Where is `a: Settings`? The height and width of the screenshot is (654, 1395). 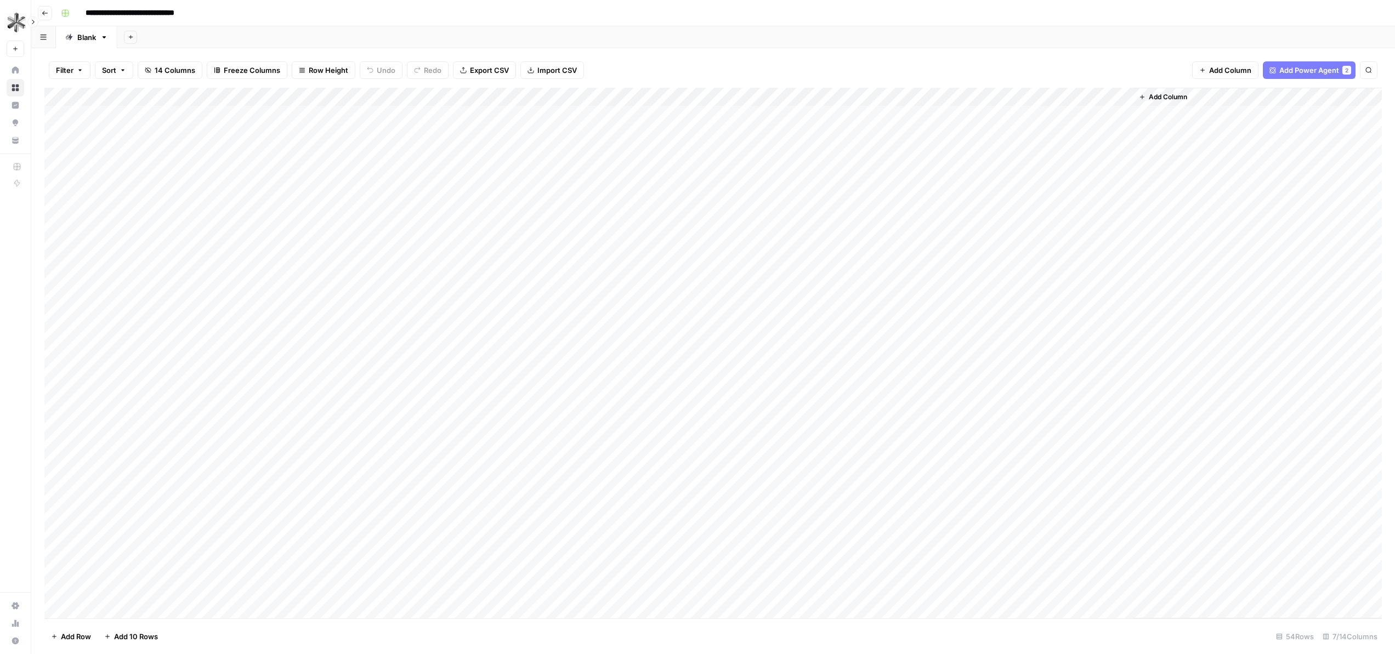 a: Settings is located at coordinates (15, 606).